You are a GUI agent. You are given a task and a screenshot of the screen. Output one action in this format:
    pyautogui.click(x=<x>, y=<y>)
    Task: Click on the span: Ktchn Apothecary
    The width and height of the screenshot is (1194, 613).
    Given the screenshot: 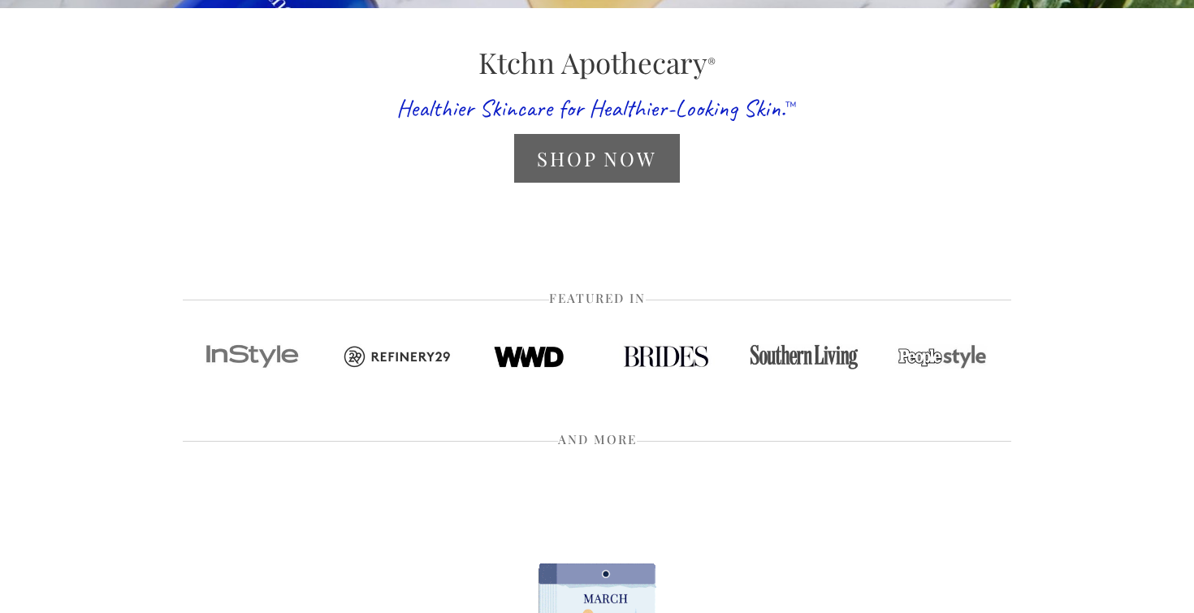 What is the action you would take?
    pyautogui.click(x=597, y=62)
    